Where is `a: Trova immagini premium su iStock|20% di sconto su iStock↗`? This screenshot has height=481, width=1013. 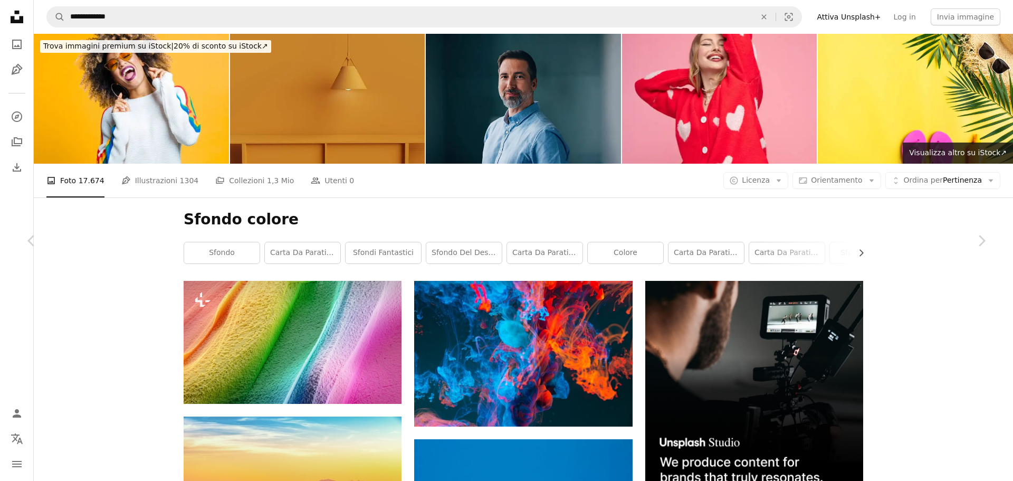
a: Trova immagini premium su iStock|20% di sconto su iStock↗ is located at coordinates (156, 46).